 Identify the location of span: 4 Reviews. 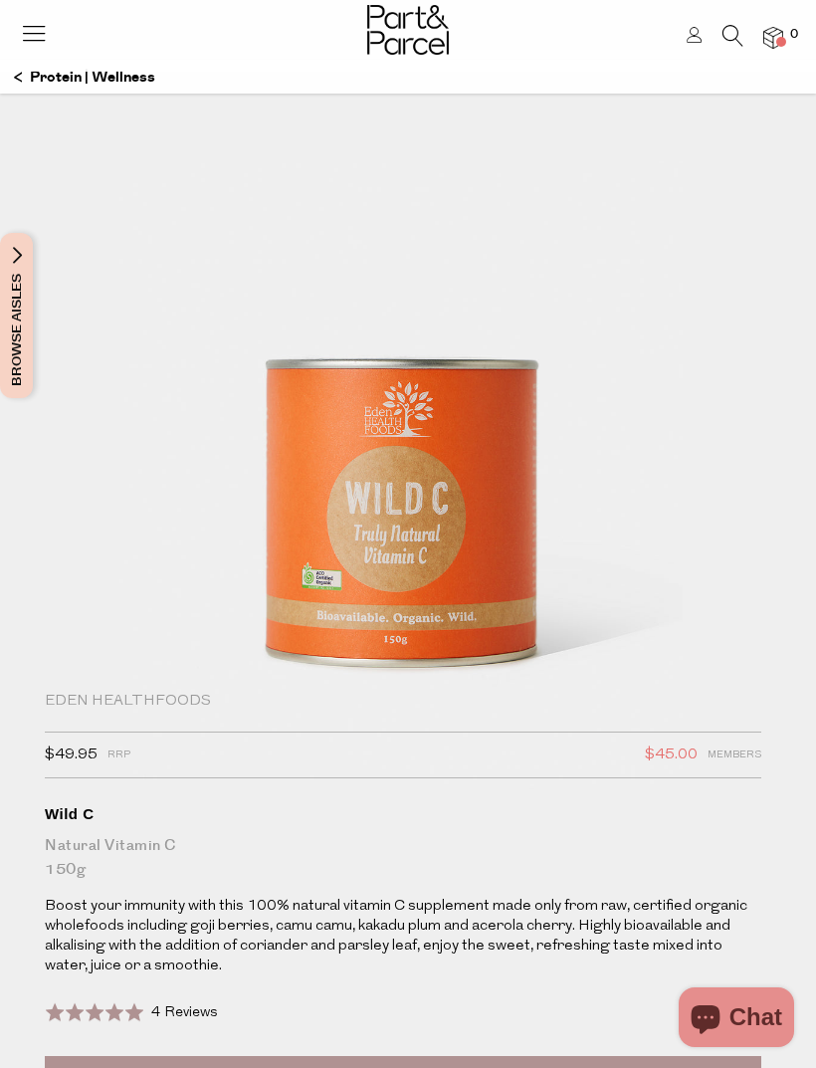
(184, 1012).